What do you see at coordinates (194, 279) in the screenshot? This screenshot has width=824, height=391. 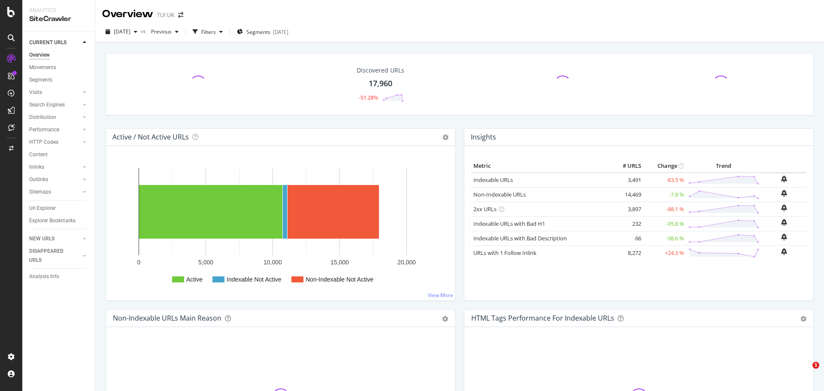 I see `text: Active` at bounding box center [194, 279].